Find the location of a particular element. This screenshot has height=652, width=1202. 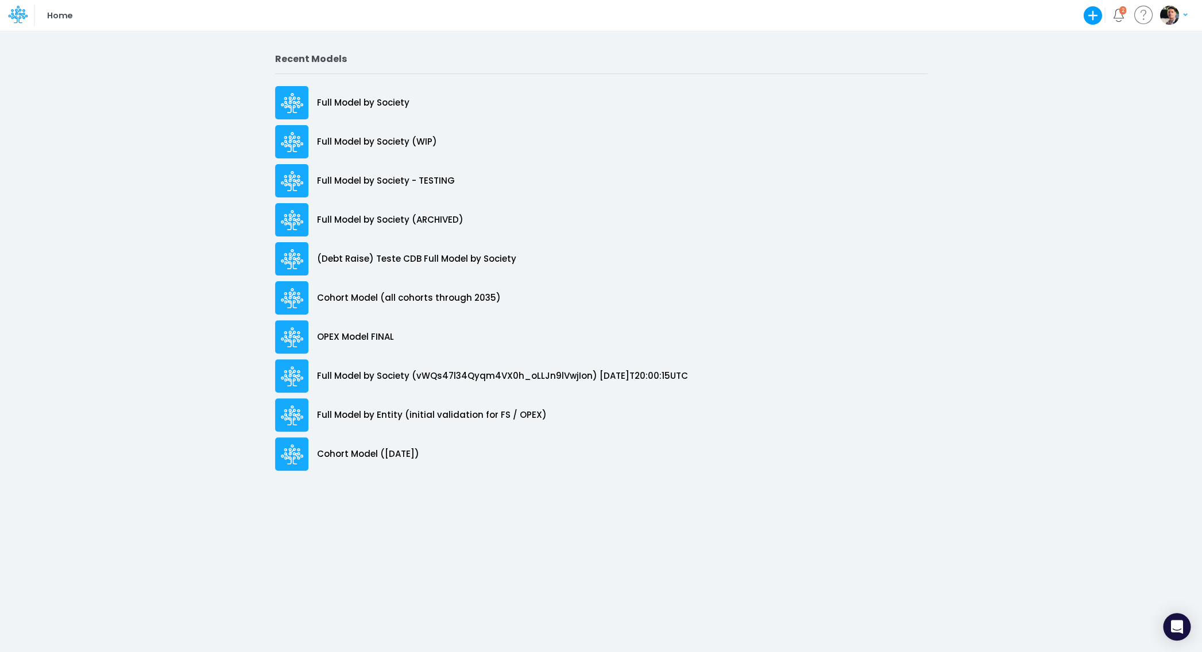

a: (Debt Raise) Teste CDB Full Model by Society is located at coordinates (601, 259).